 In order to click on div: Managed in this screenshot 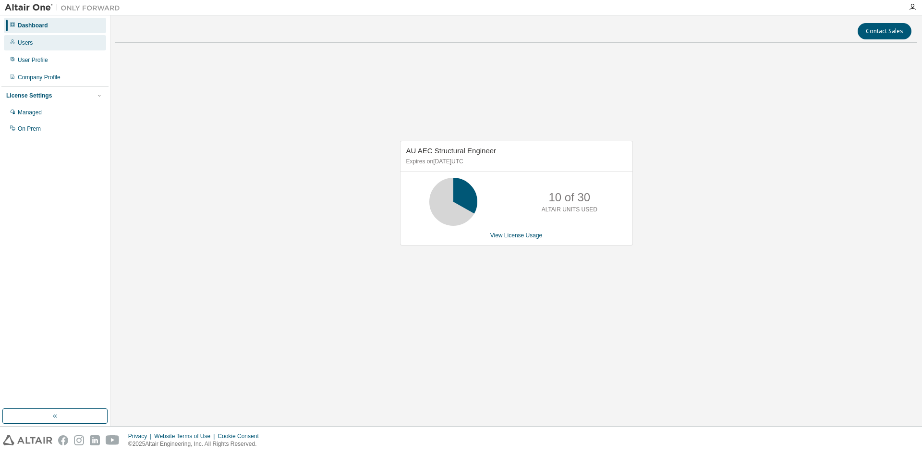, I will do `click(30, 112)`.